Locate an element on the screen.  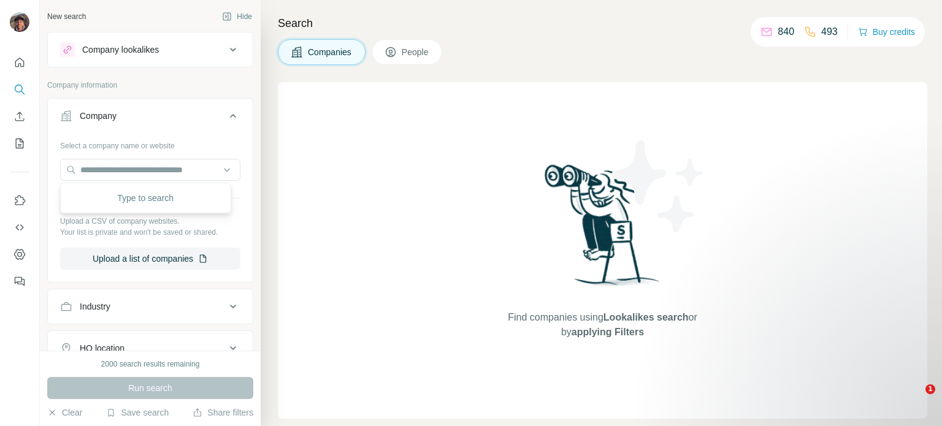
div: Company is located at coordinates (98, 116).